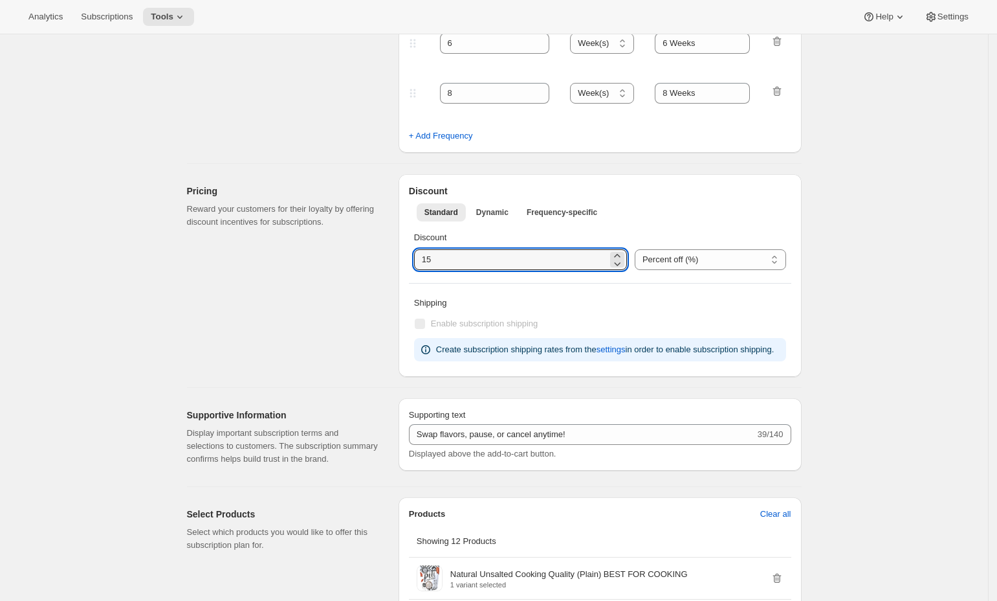 This screenshot has height=601, width=997. Describe the element at coordinates (776, 514) in the screenshot. I see `button: Clear all` at that location.